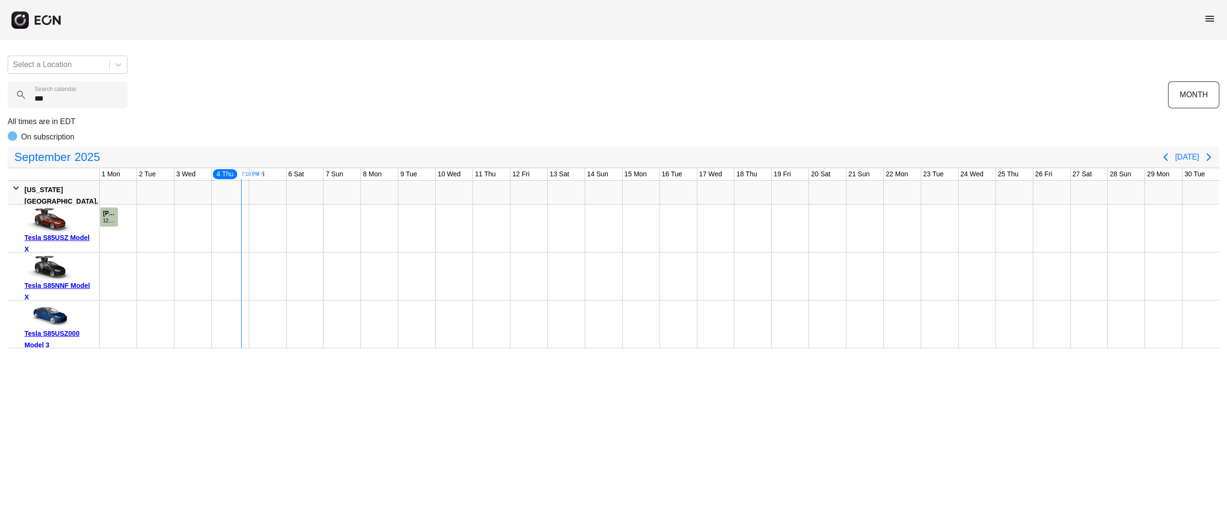 The height and width of the screenshot is (528, 1227). Describe the element at coordinates (613, 122) in the screenshot. I see `p: All times are in EDT` at that location.